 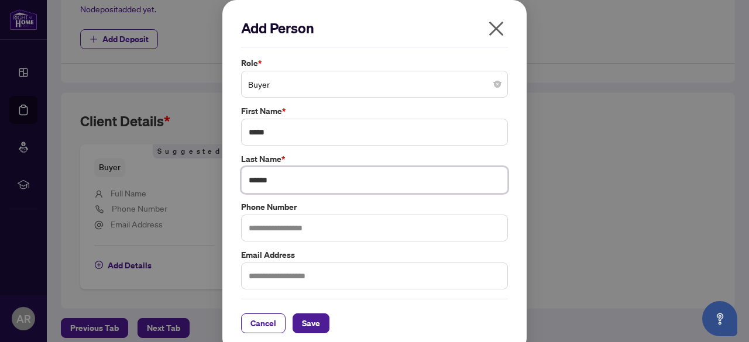 What do you see at coordinates (311, 323) in the screenshot?
I see `span: Save` at bounding box center [311, 323].